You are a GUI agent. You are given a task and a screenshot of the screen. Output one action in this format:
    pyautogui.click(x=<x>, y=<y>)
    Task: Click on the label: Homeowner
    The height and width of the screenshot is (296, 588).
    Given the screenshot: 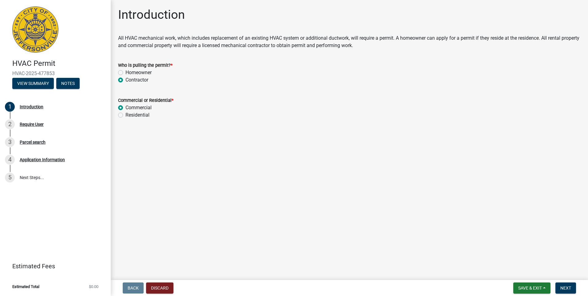 What is the action you would take?
    pyautogui.click(x=138, y=73)
    